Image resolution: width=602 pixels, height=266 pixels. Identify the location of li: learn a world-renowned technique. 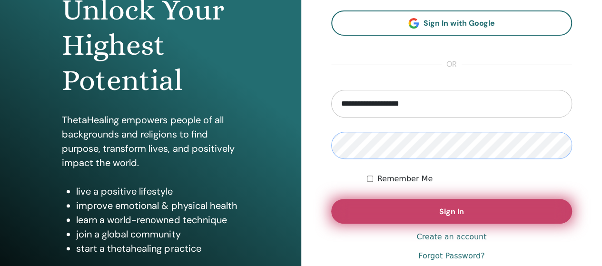
(158, 220).